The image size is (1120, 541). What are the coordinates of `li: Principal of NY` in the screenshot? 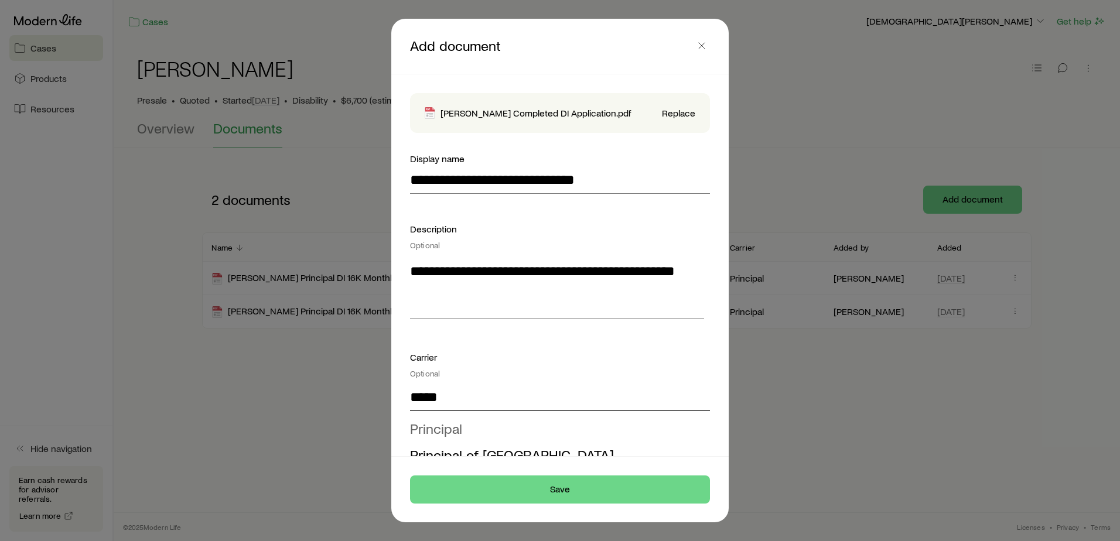 It's located at (557, 455).